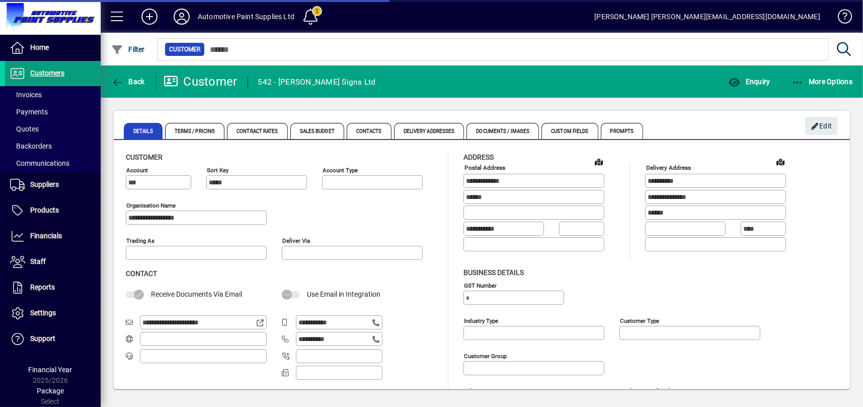  What do you see at coordinates (196, 294) in the screenshot?
I see `span: Receive Documents Via Email` at bounding box center [196, 294].